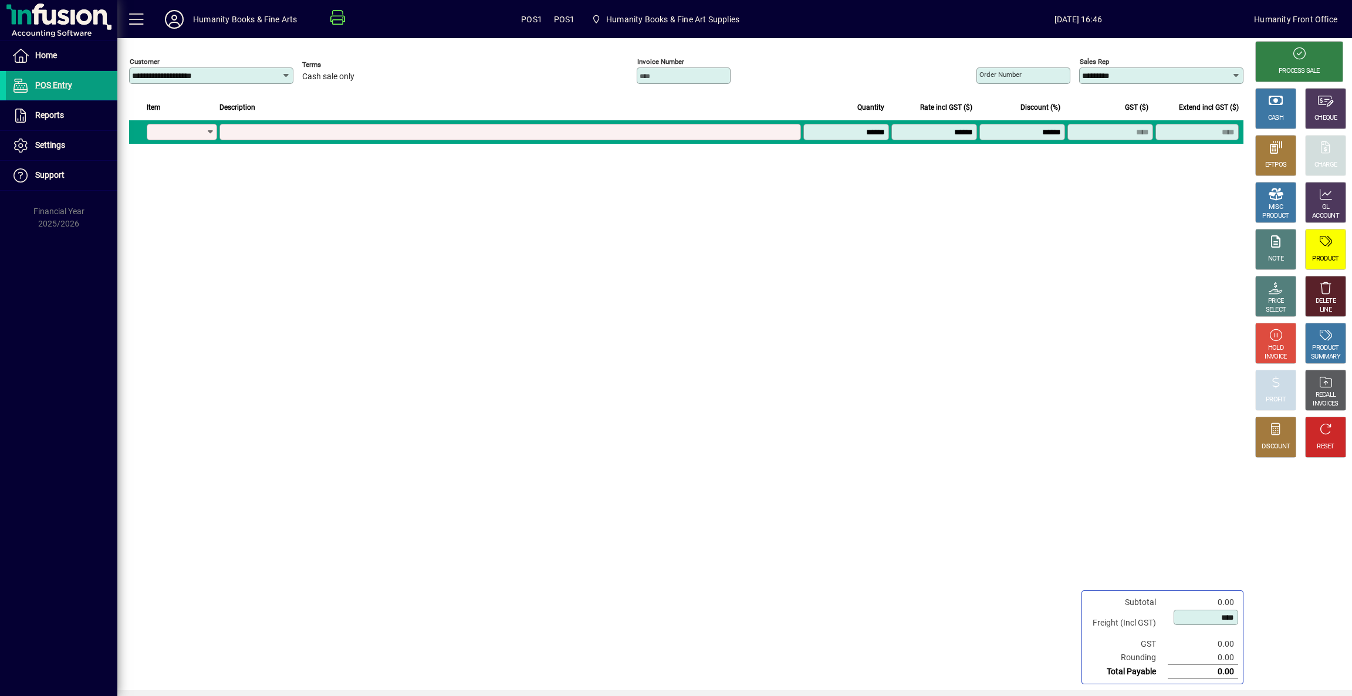 The image size is (1352, 696). What do you see at coordinates (1001, 75) in the screenshot?
I see `mat-label: Order number` at bounding box center [1001, 75].